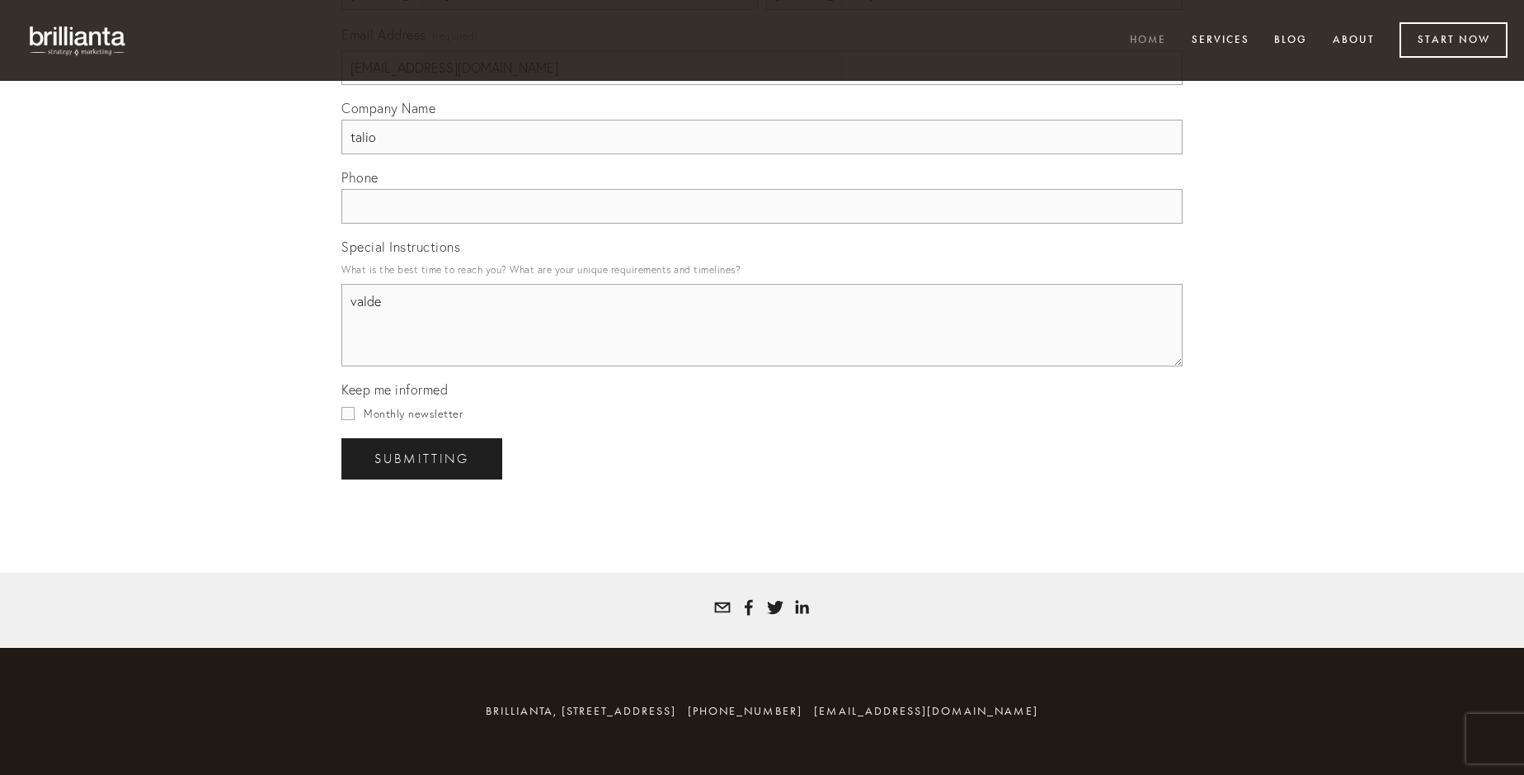 The width and height of the screenshot is (1524, 775). Describe the element at coordinates (401, 247) in the screenshot. I see `span: Special Instructions` at that location.